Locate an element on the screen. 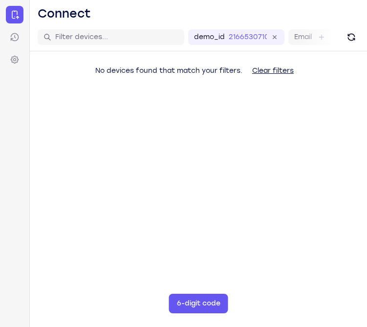 The width and height of the screenshot is (367, 327). button: Refresh is located at coordinates (352, 37).